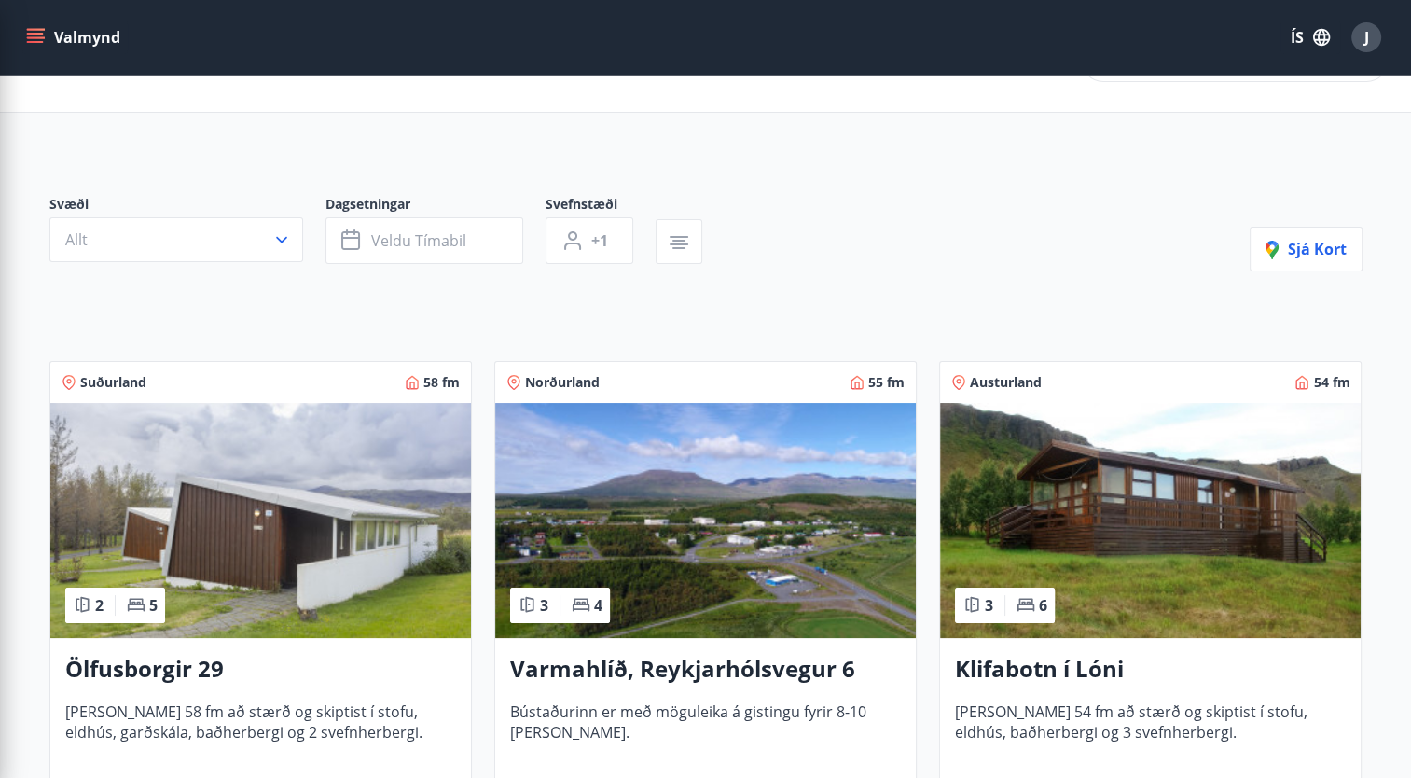  Describe the element at coordinates (187, 206) in the screenshot. I see `span: Svæði` at that location.